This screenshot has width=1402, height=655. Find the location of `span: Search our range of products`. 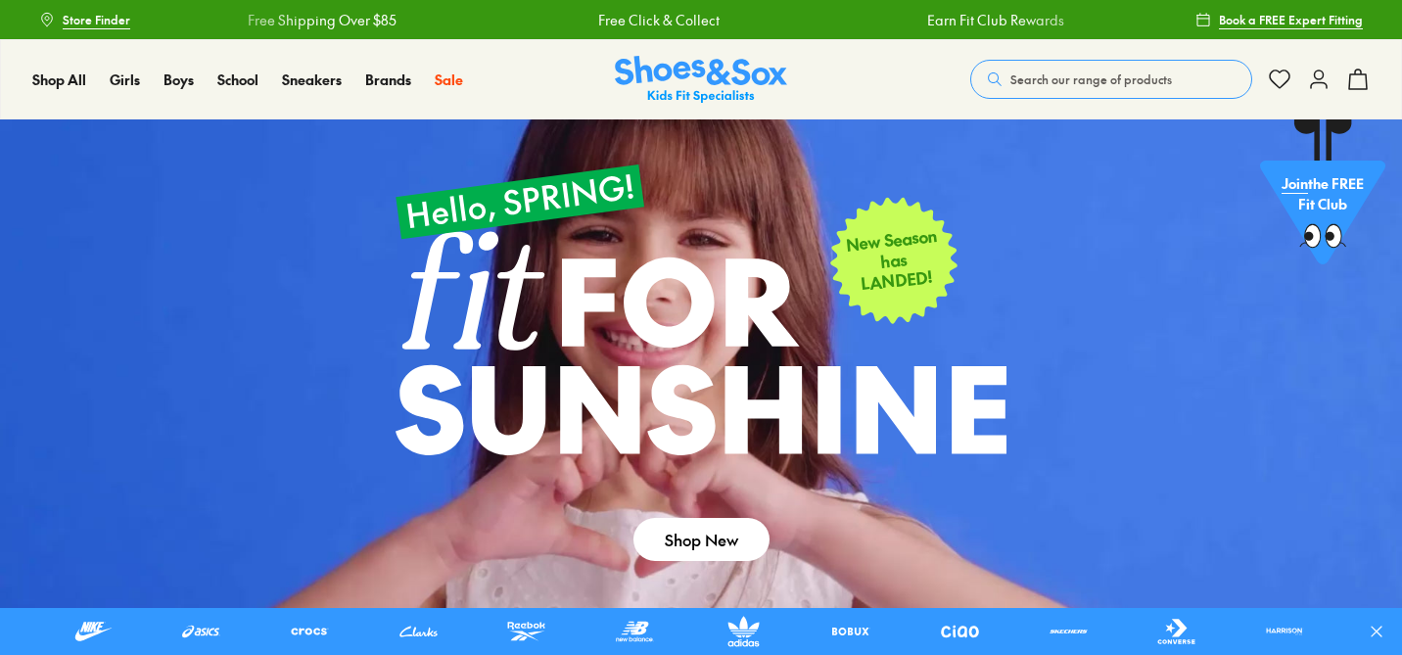

span: Search our range of products is located at coordinates (1090, 79).